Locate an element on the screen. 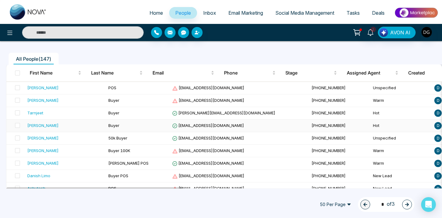 This screenshot has width=442, height=218. div: Tarnjeet is located at coordinates (35, 113).